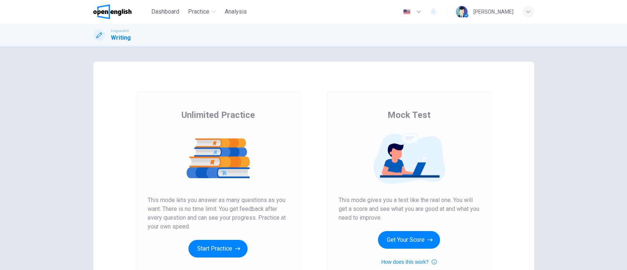 Image resolution: width=627 pixels, height=270 pixels. What do you see at coordinates (112, 12) in the screenshot?
I see `img: OpenEnglish logo` at bounding box center [112, 12].